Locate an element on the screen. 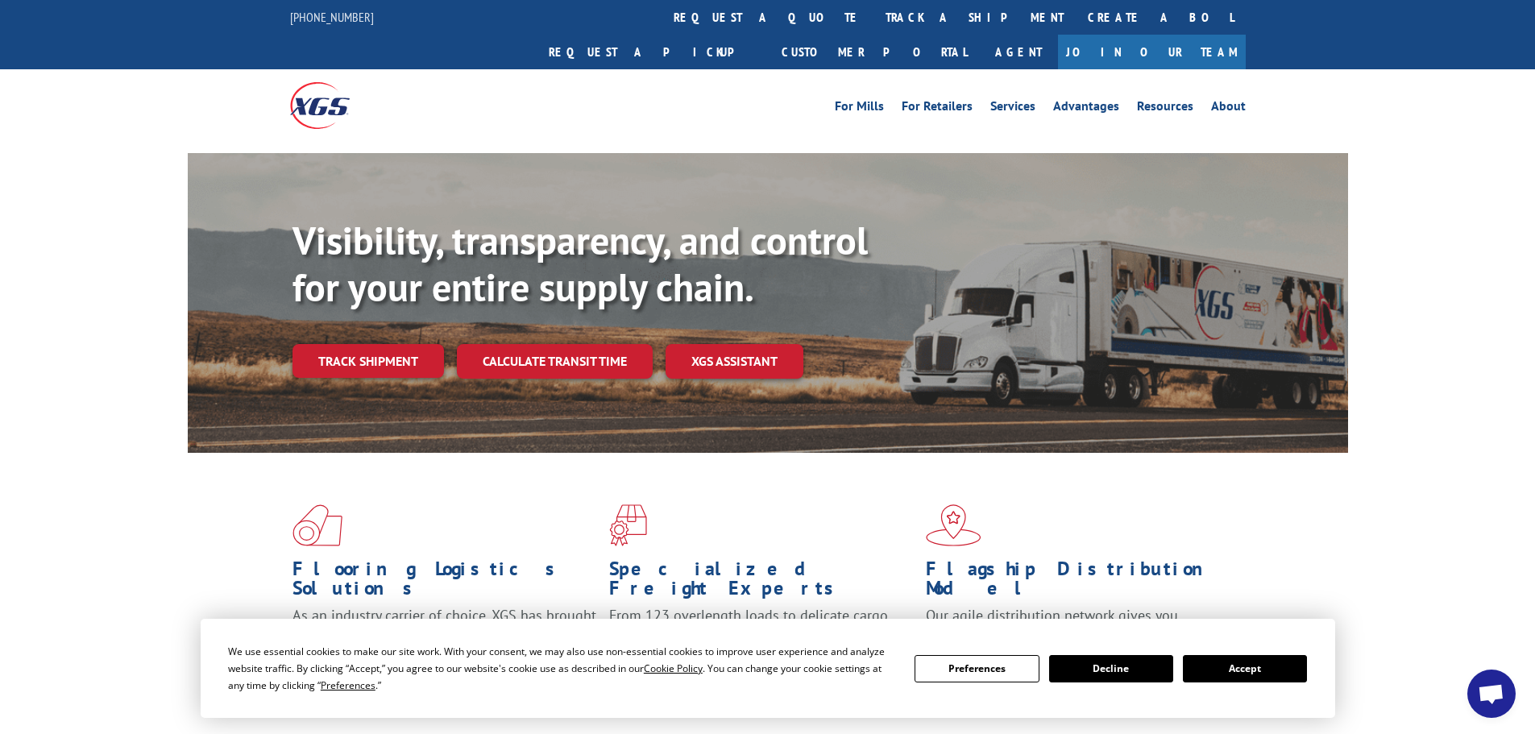 The height and width of the screenshot is (734, 1535). img: xgs-icon-focused-on-flooring-red is located at coordinates (628, 525).